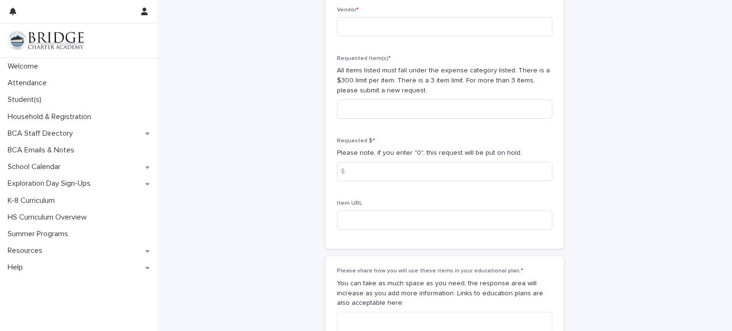 The image size is (732, 331). What do you see at coordinates (26, 100) in the screenshot?
I see `p: Student(s)` at bounding box center [26, 100].